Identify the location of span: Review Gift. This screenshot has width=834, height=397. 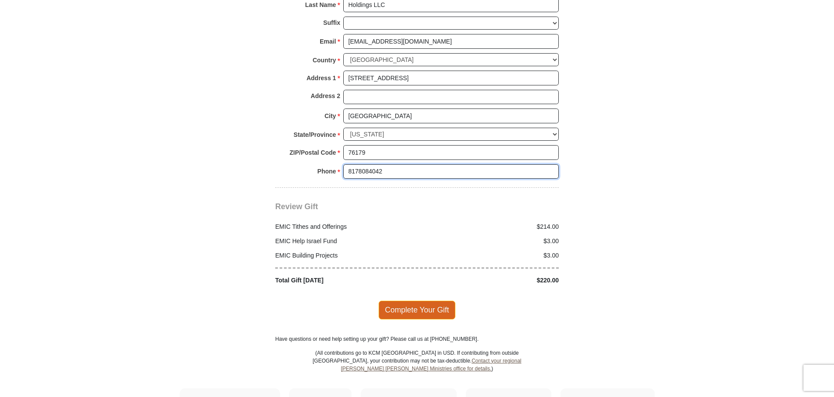
(297, 207).